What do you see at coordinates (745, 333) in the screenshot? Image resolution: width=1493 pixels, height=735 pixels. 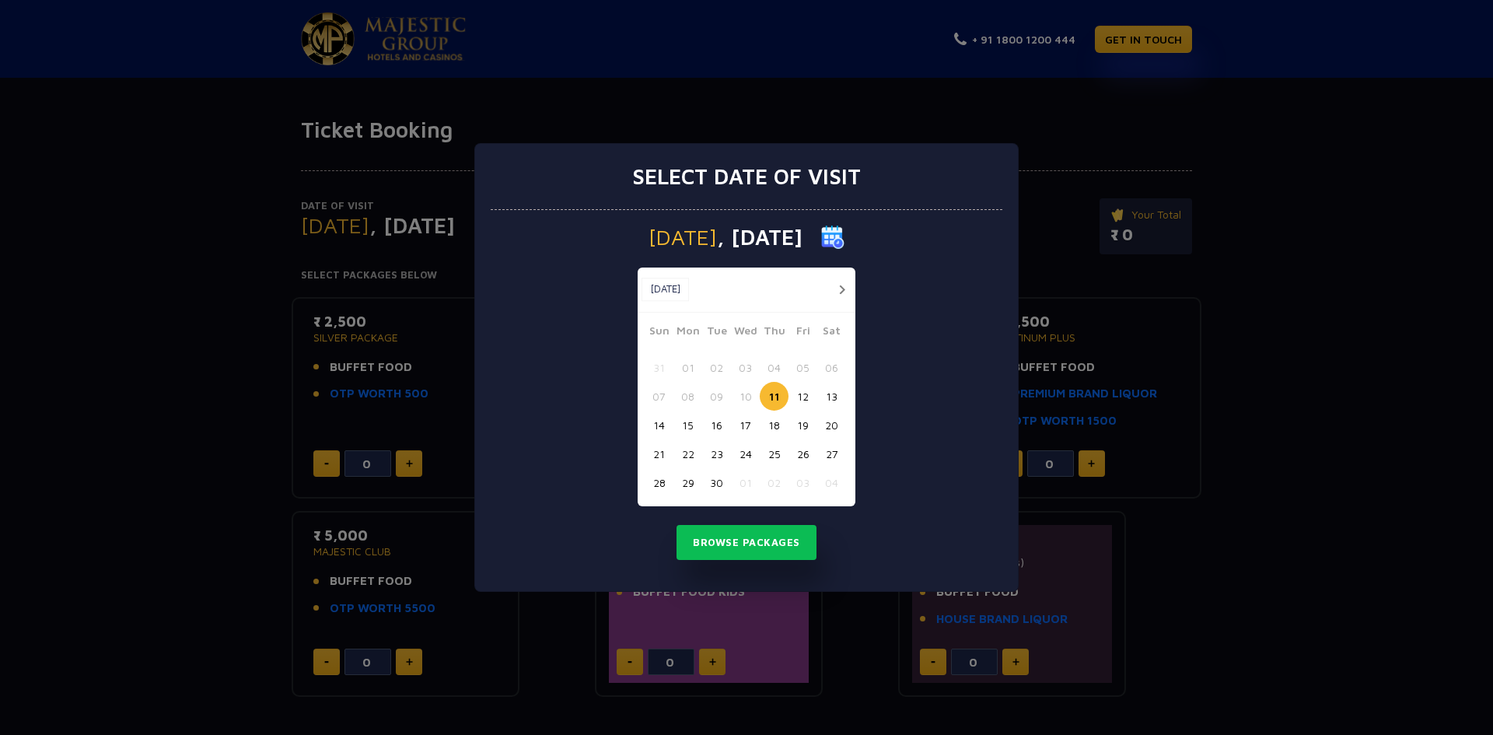 I see `span: Wed` at bounding box center [745, 333].